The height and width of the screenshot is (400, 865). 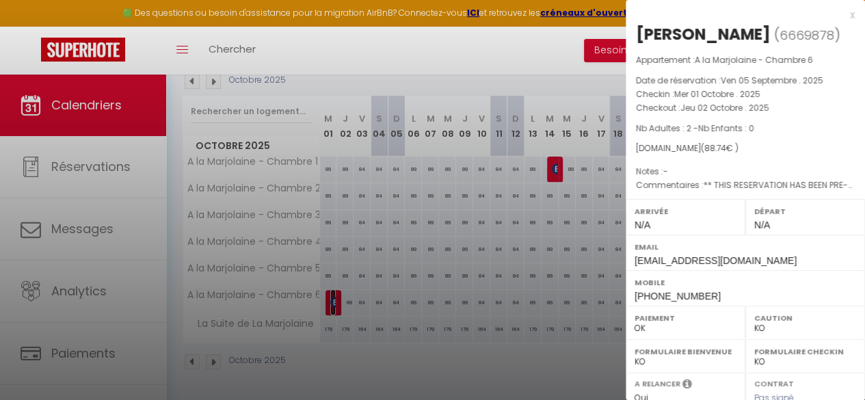 What do you see at coordinates (740, 15) in the screenshot?
I see `div: x` at bounding box center [740, 15].